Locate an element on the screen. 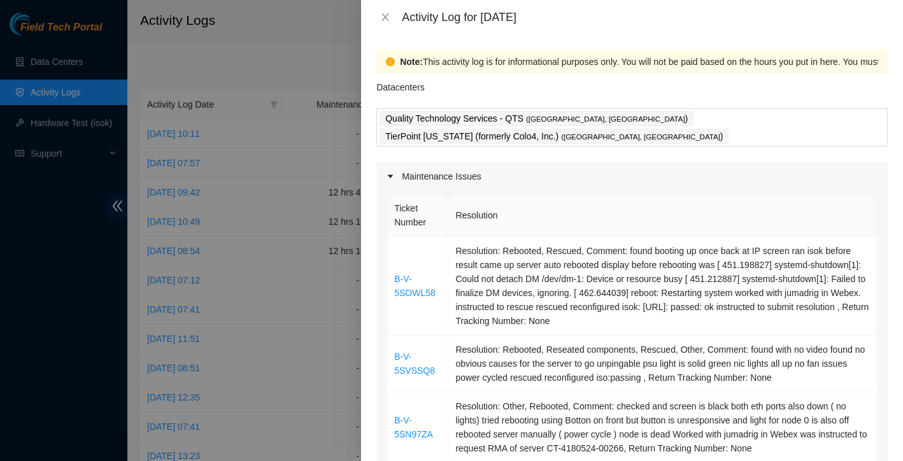 This screenshot has width=903, height=461. span: close is located at coordinates (385, 17).